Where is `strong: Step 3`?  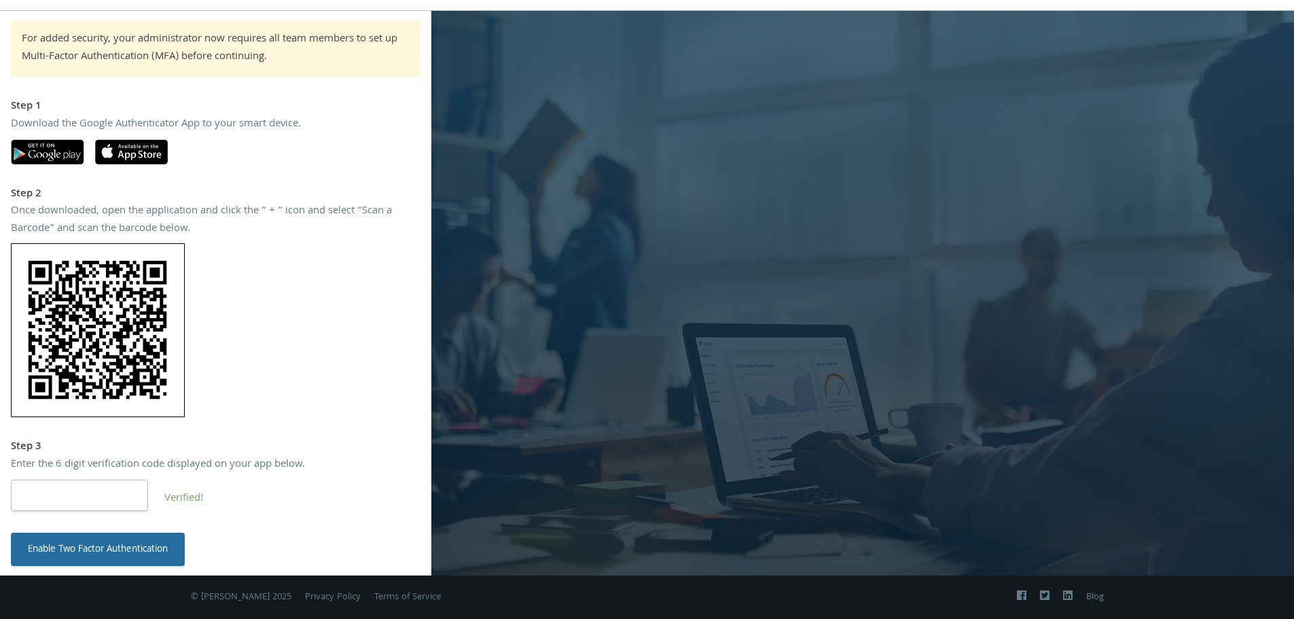
strong: Step 3 is located at coordinates (26, 447).